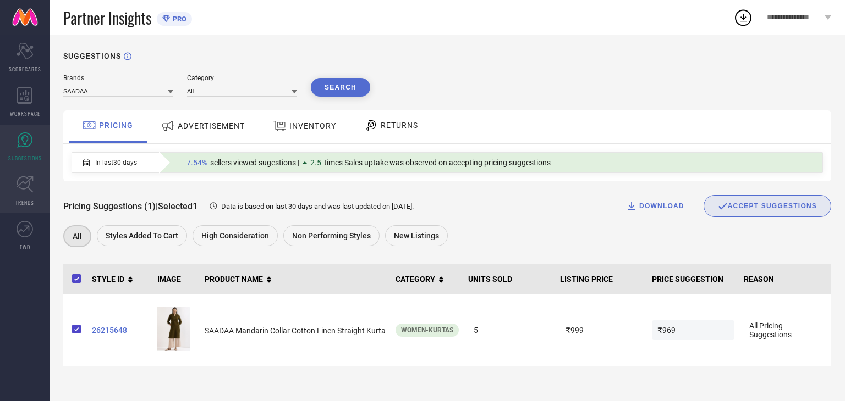  What do you see at coordinates (25, 202) in the screenshot?
I see `span: TRENDS` at bounding box center [25, 202].